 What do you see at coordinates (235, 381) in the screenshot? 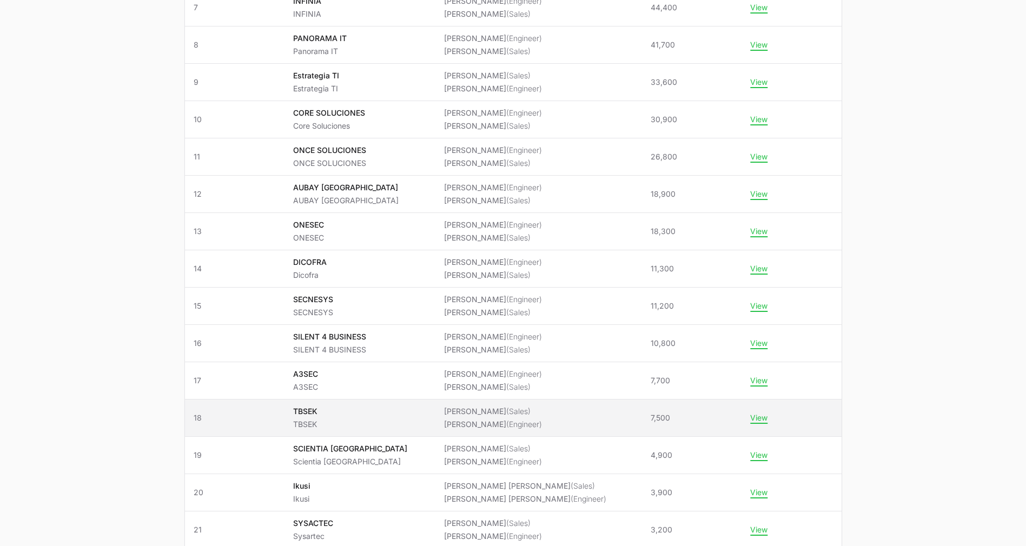
I see `span: 17` at bounding box center [235, 381].